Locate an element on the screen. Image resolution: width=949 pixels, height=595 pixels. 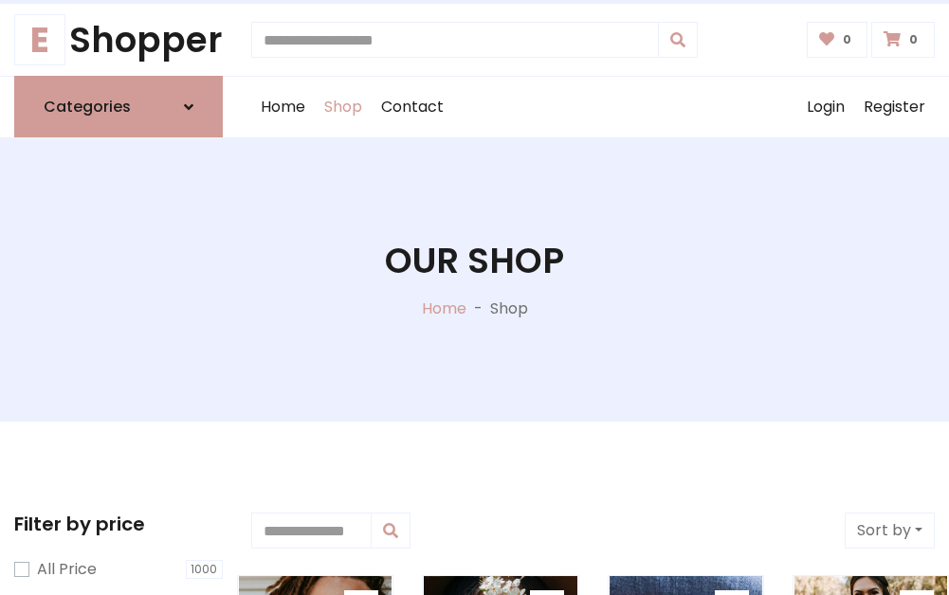
a: Categories is located at coordinates (118, 106).